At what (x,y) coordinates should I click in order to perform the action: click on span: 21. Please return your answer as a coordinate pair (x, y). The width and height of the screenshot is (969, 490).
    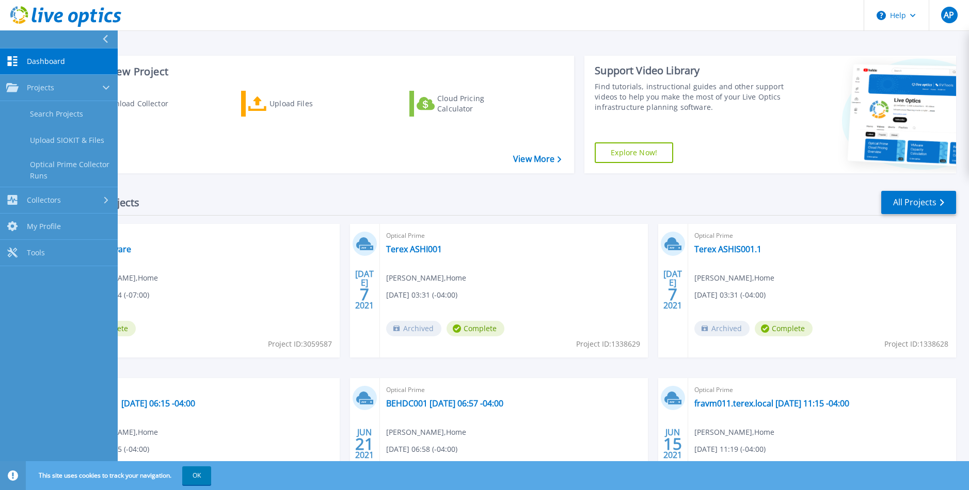
    Looking at the image, I should click on (364, 444).